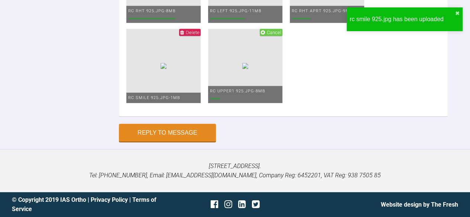  What do you see at coordinates (109, 200) in the screenshot?
I see `a: Privacy Policy` at bounding box center [109, 200].